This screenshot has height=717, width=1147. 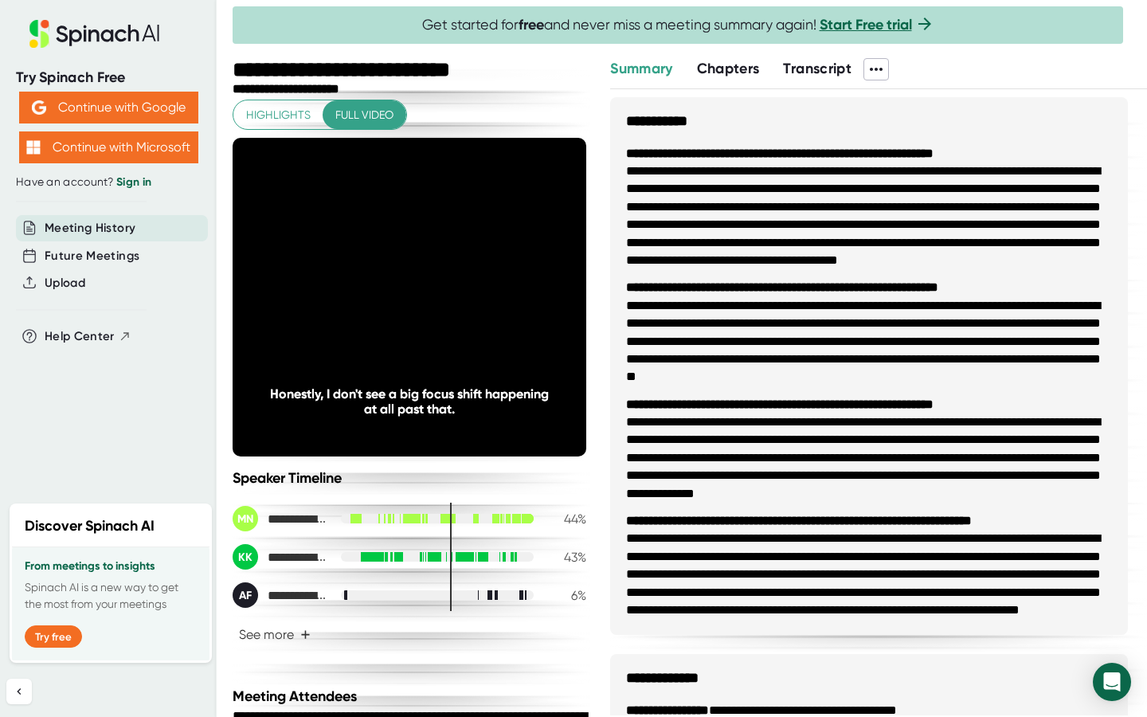 I want to click on button: Upload, so click(x=65, y=283).